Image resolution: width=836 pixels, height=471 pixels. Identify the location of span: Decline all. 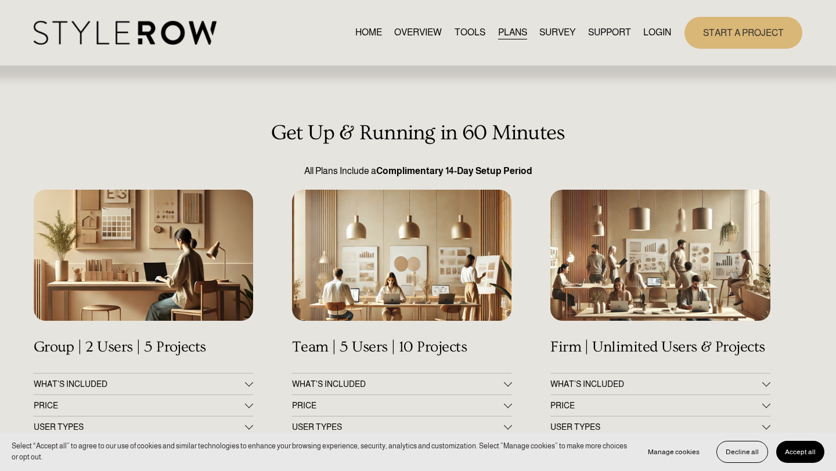
(742, 452).